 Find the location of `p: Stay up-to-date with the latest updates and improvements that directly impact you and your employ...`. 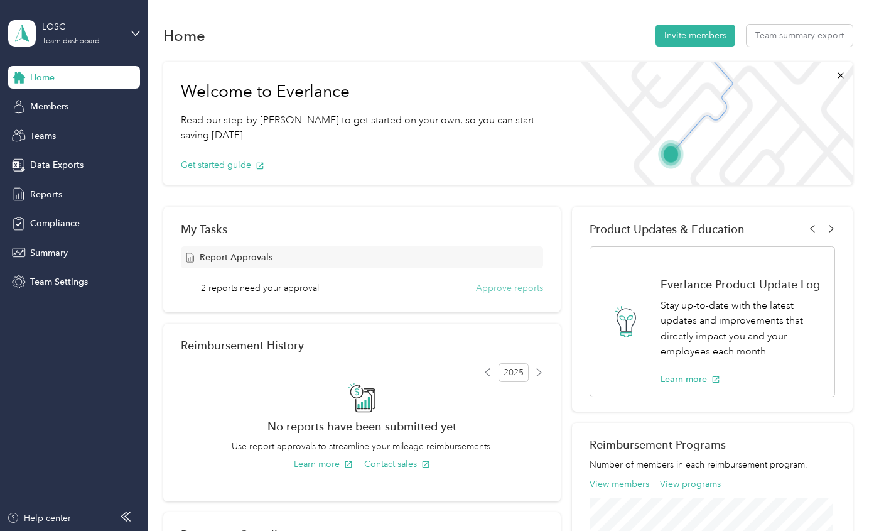

p: Stay up-to-date with the latest updates and improvements that directly impact you and your employ... is located at coordinates (741, 328).